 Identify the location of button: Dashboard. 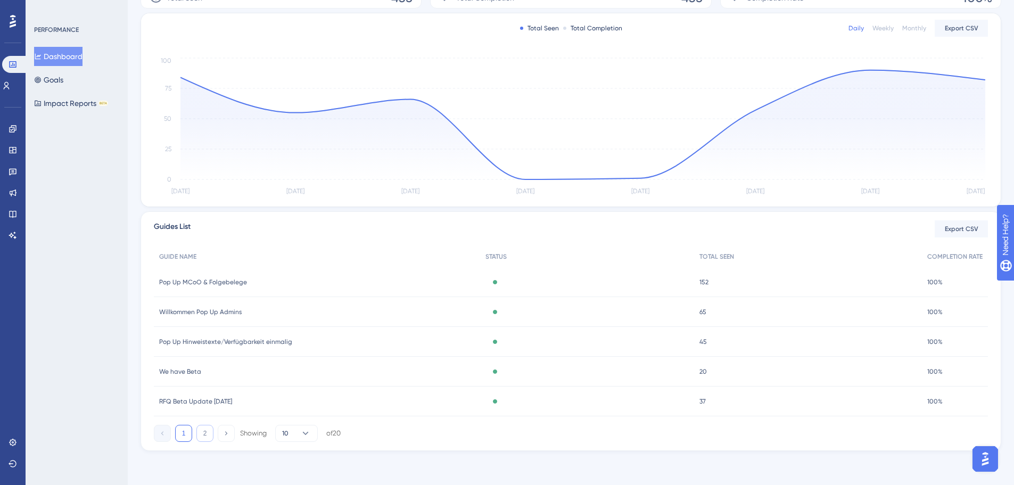
(58, 56).